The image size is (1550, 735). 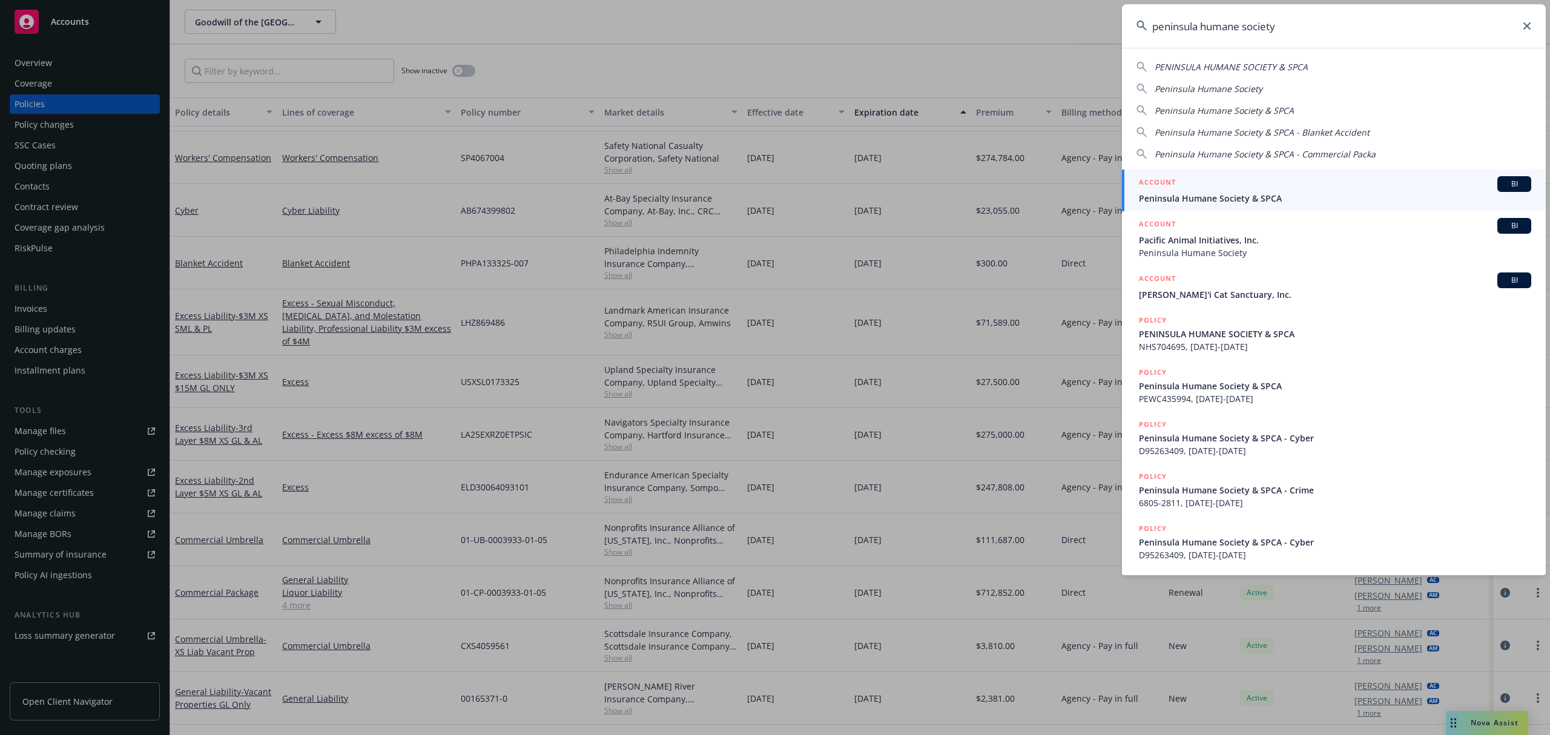 I want to click on span: Pacific Animal Initiatives, Inc., so click(x=1335, y=240).